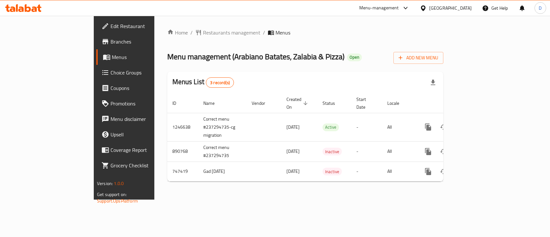 This screenshot has height=237, width=550. I want to click on span: Promotions, so click(145, 104).